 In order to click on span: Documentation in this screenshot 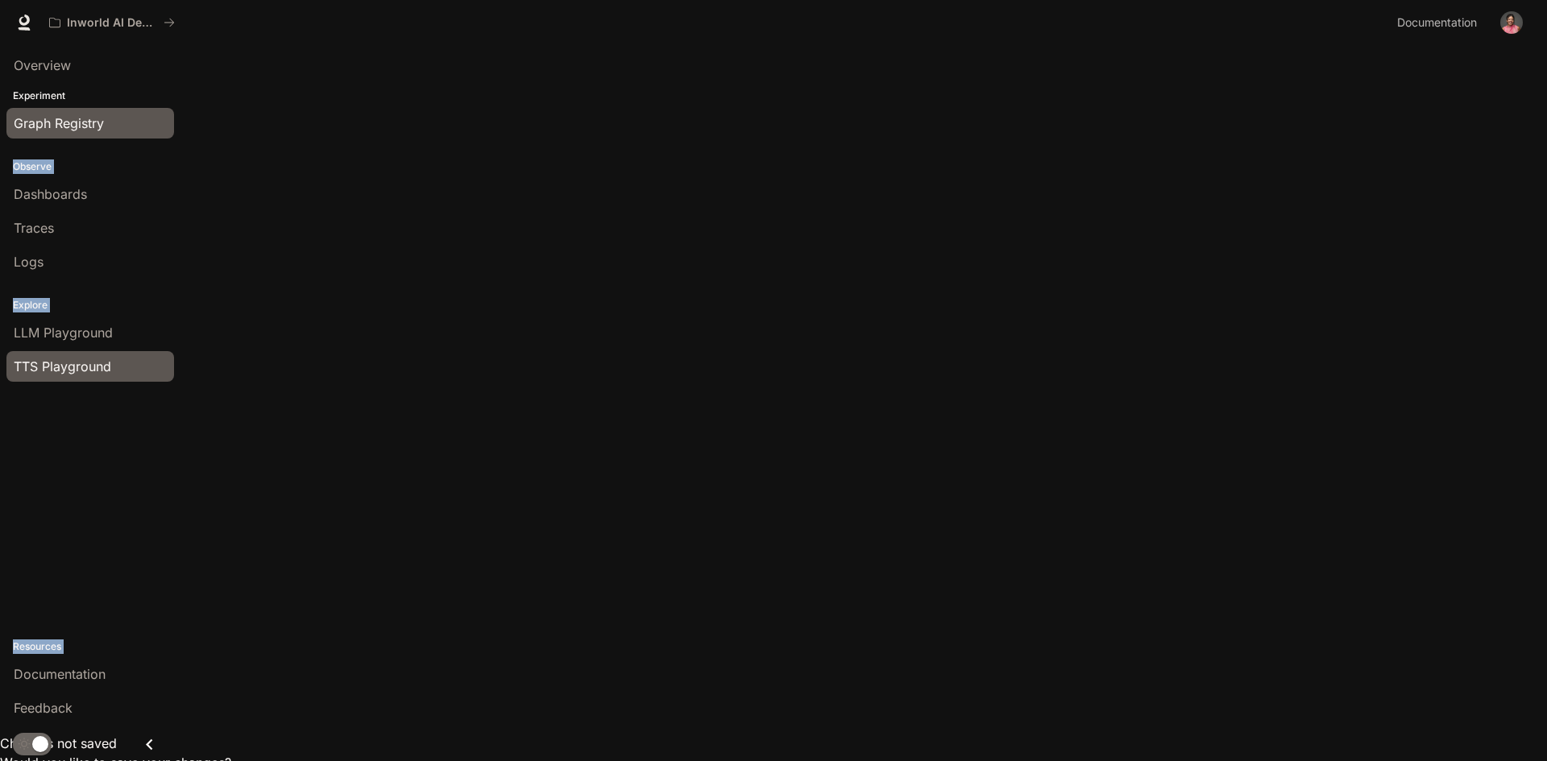, I will do `click(1437, 23)`.